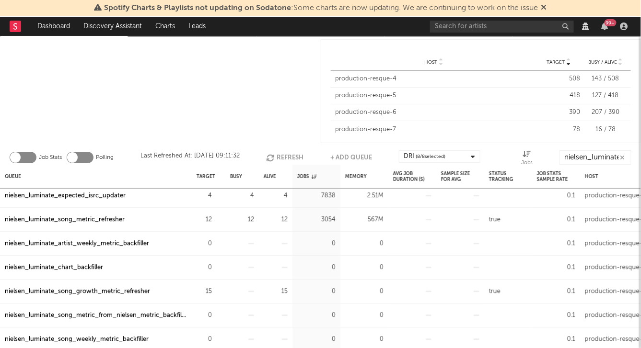 The width and height of the screenshot is (641, 348). What do you see at coordinates (316, 196) in the screenshot?
I see `div: 7838` at bounding box center [316, 196].